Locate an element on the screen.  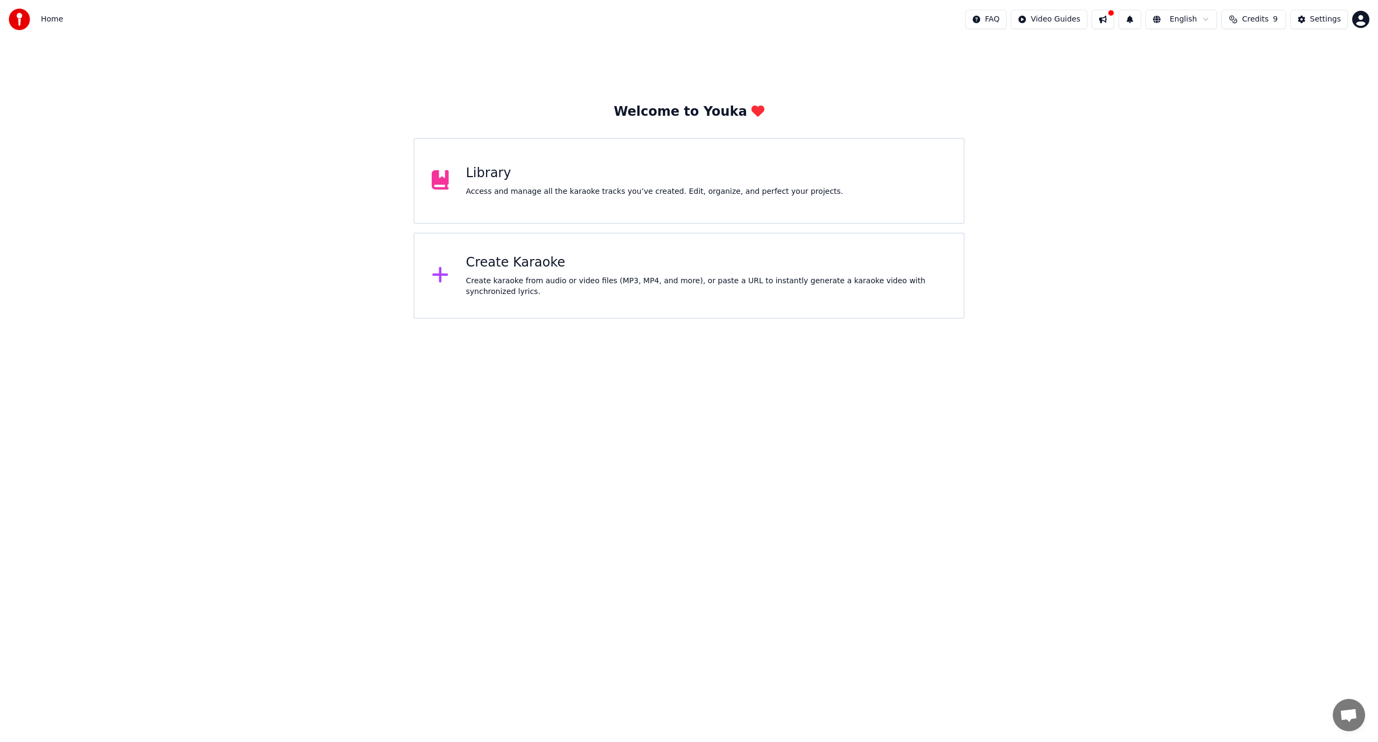
div: Library is located at coordinates (654, 173).